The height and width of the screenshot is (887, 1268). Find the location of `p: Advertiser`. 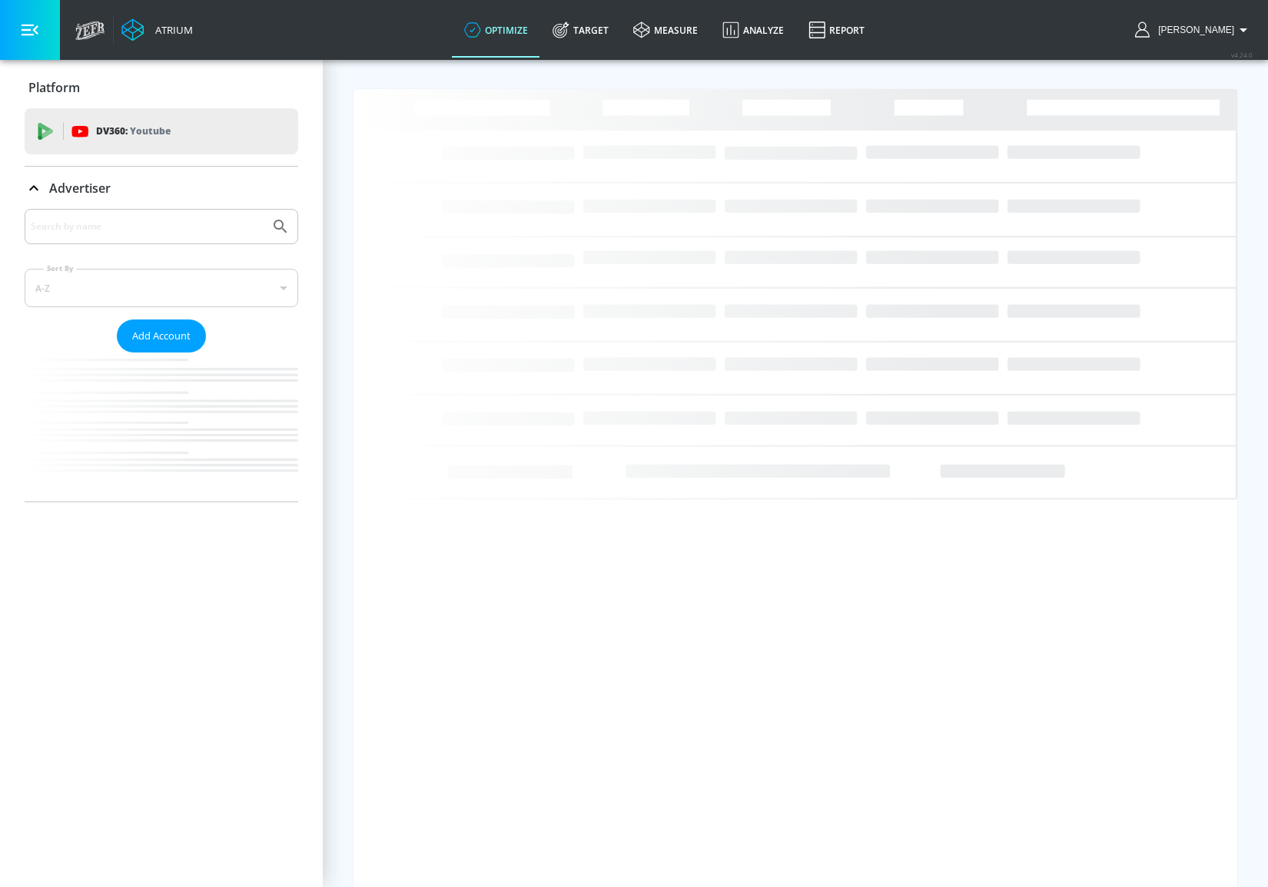

p: Advertiser is located at coordinates (80, 188).